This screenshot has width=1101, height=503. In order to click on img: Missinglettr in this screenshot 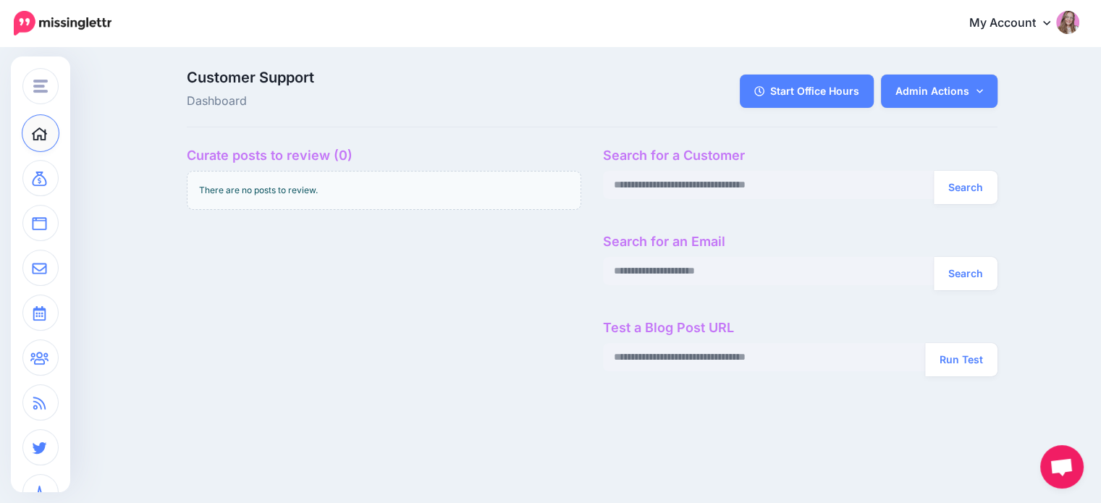, I will do `click(62, 23)`.